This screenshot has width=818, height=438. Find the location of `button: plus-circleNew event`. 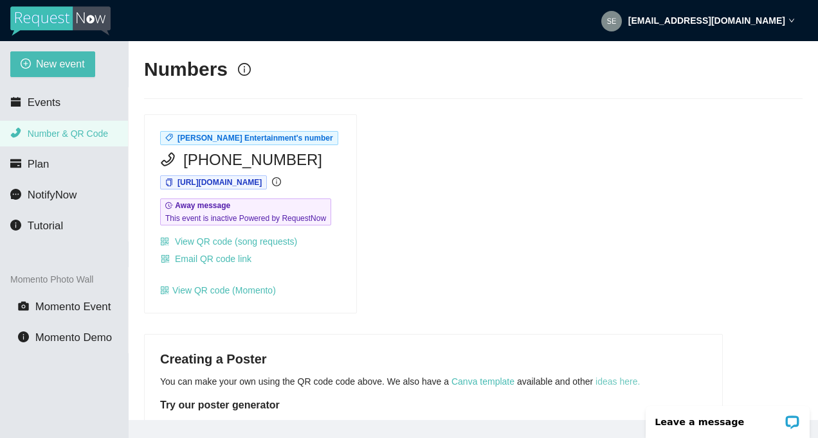

button: plus-circleNew event is located at coordinates (53, 64).